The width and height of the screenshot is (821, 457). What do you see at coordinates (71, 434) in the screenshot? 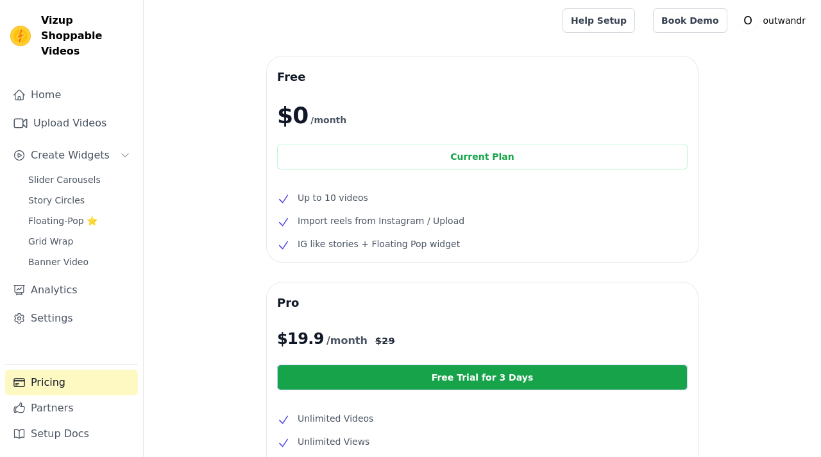
I see `a: Setup Docs` at bounding box center [71, 434].